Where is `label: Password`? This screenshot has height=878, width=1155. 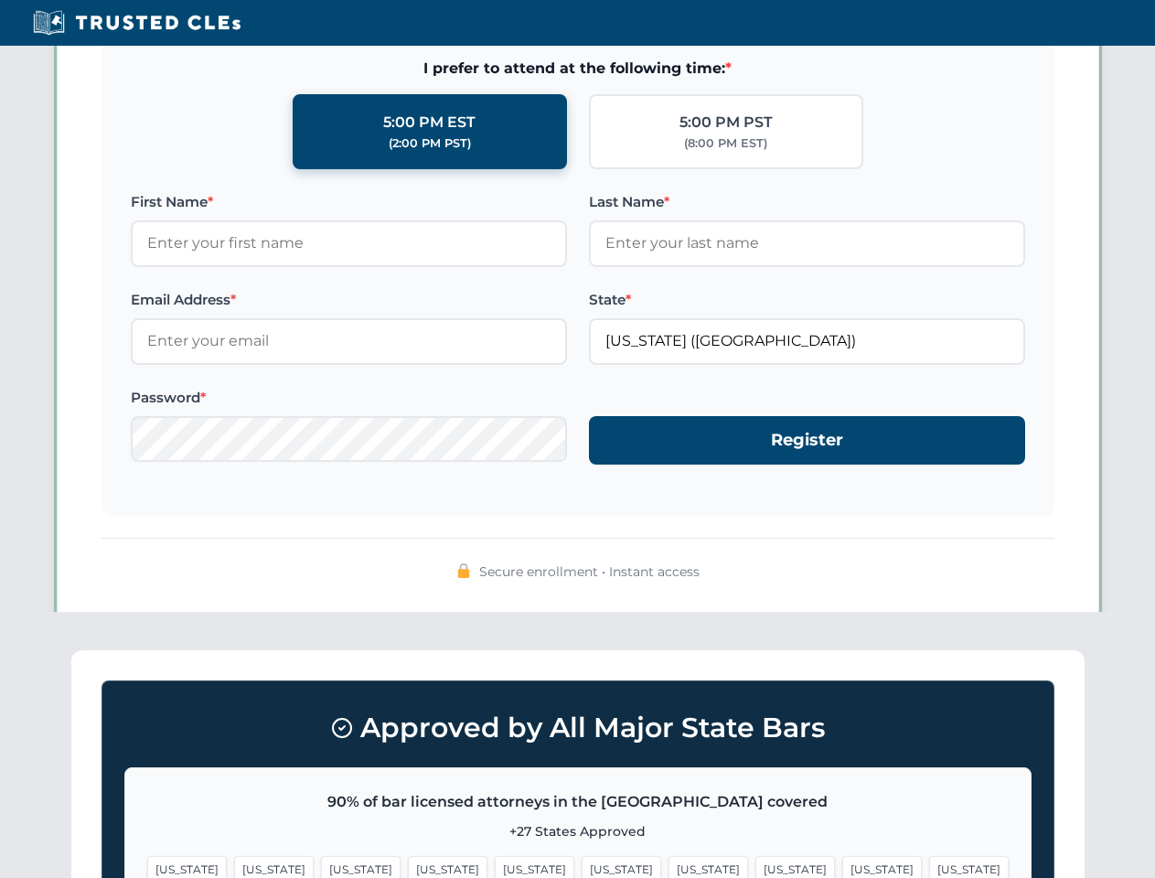 label: Password is located at coordinates (348, 398).